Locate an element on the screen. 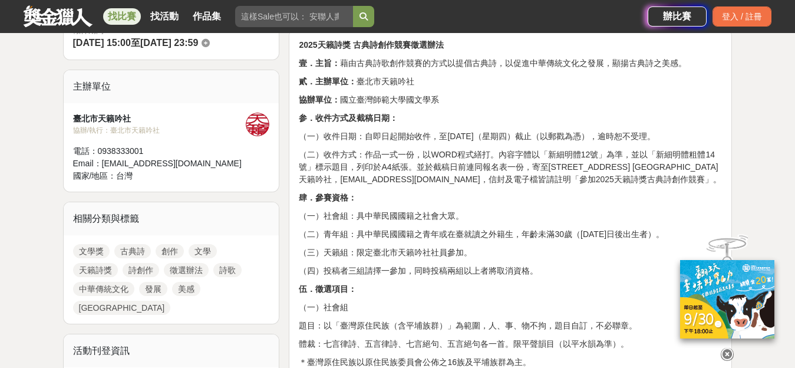 This screenshot has width=795, height=368. div: 登入 / 註冊 is located at coordinates (742, 17).